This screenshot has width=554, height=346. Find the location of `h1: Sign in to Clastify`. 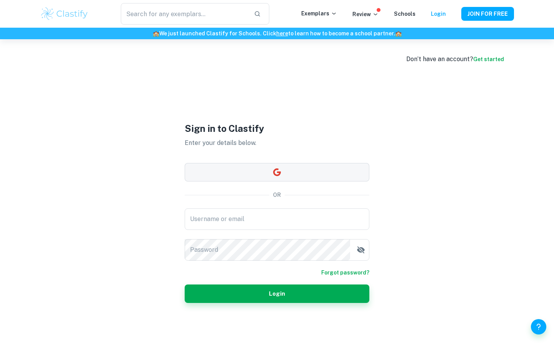

h1: Sign in to Clastify is located at coordinates (277, 129).